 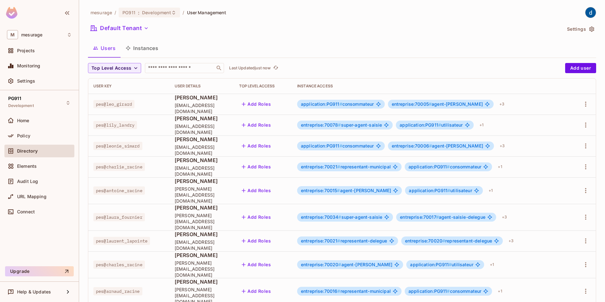 What do you see at coordinates (120, 28) in the screenshot?
I see `button: Default Tenant` at bounding box center [120, 28].